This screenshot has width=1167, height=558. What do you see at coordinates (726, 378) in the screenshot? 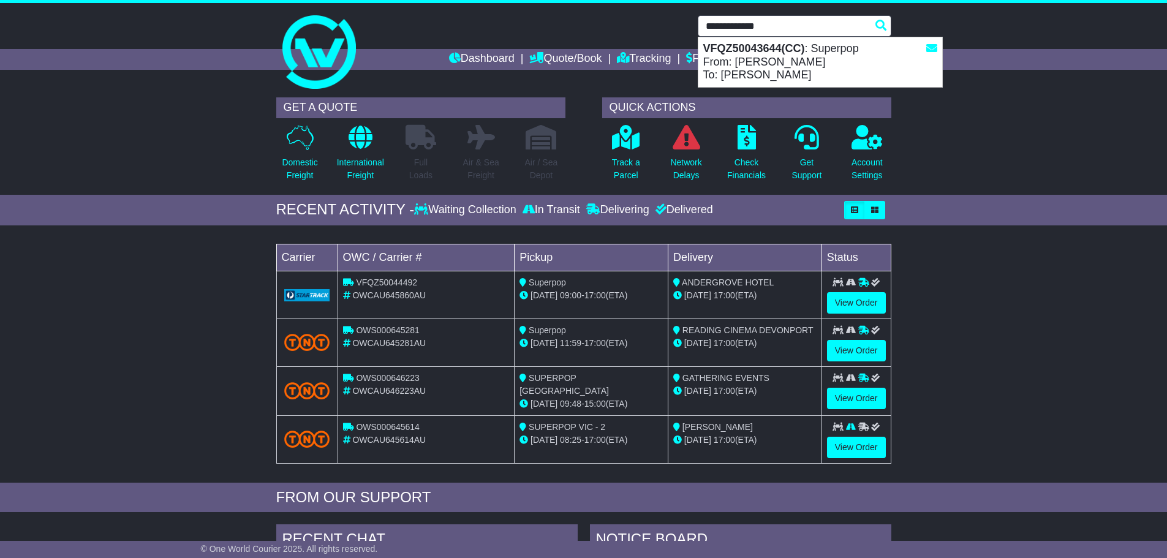
I see `span: GATHERING EVENTS` at bounding box center [726, 378].